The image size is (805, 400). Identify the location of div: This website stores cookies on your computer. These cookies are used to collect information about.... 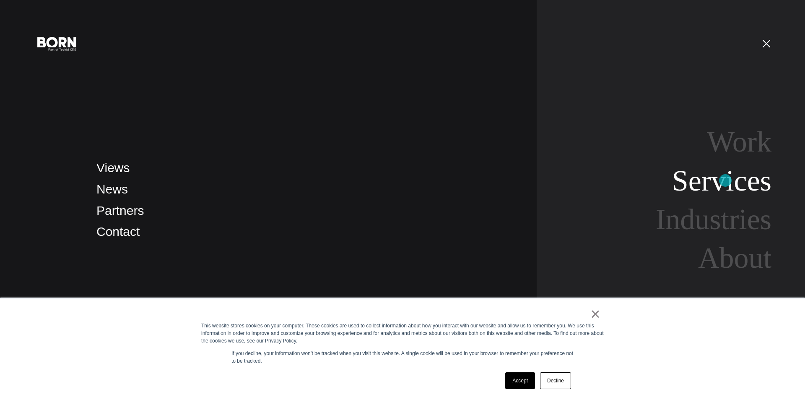
(403, 333).